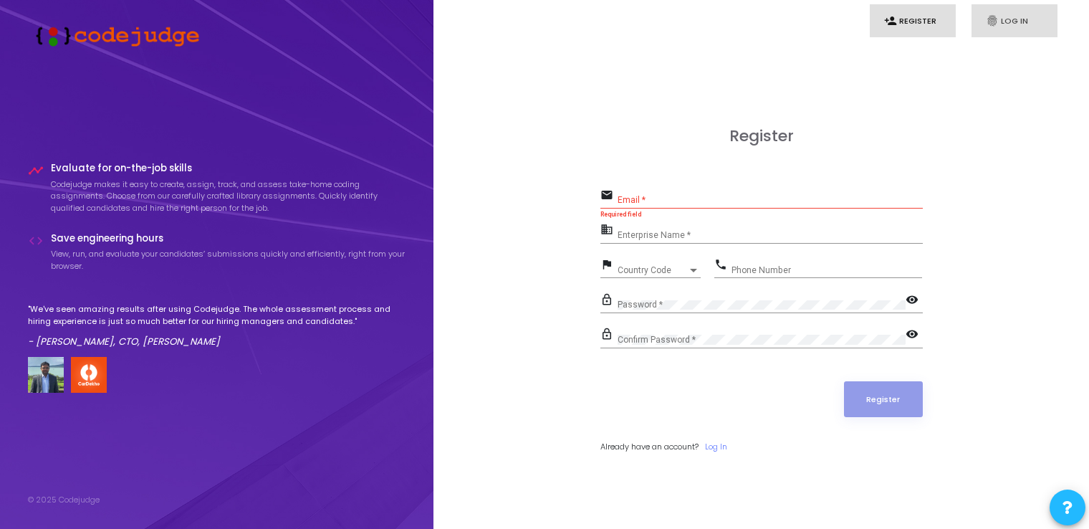 The width and height of the screenshot is (1089, 529). Describe the element at coordinates (36, 170) in the screenshot. I see `i: timeline` at that location.